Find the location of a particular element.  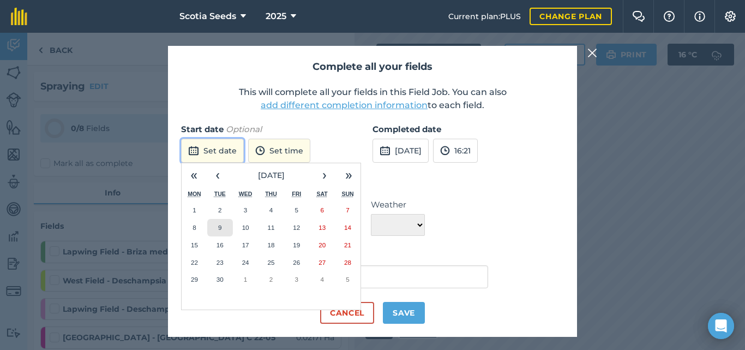

abbr: 27 September 2025 is located at coordinates (322, 262).